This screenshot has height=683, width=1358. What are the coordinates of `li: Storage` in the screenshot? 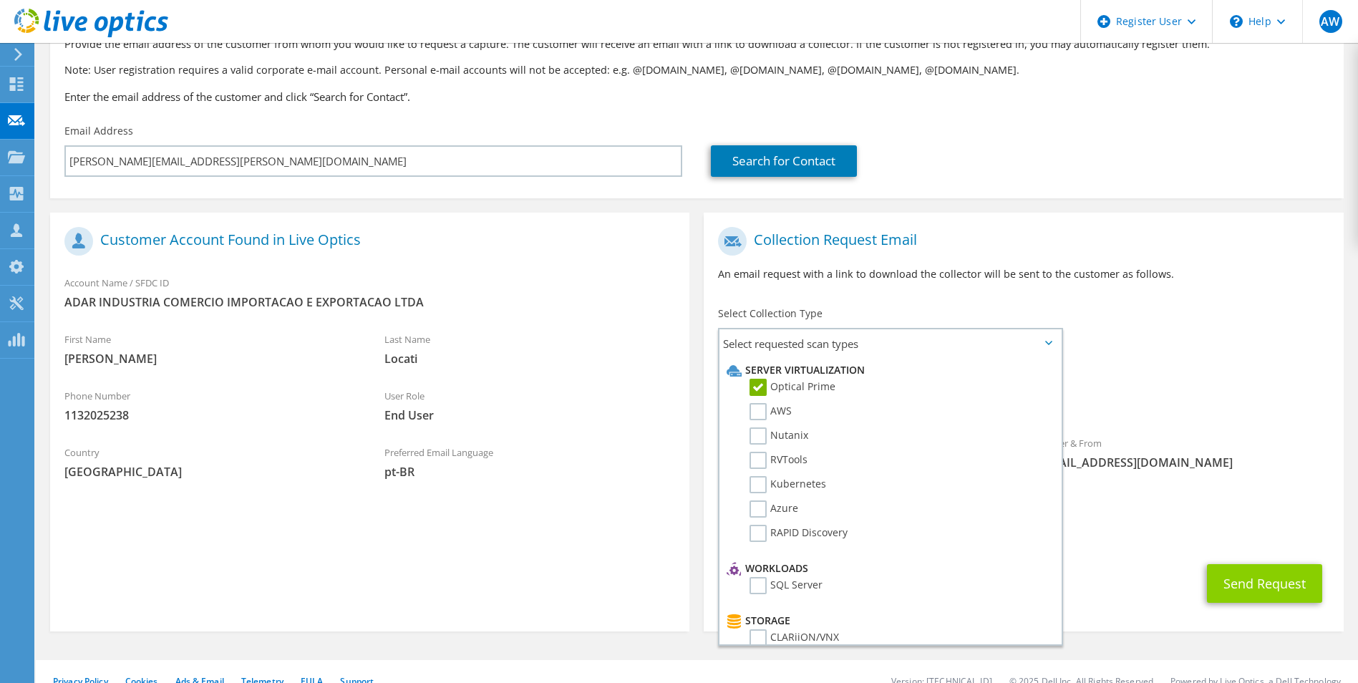 It's located at (888, 621).